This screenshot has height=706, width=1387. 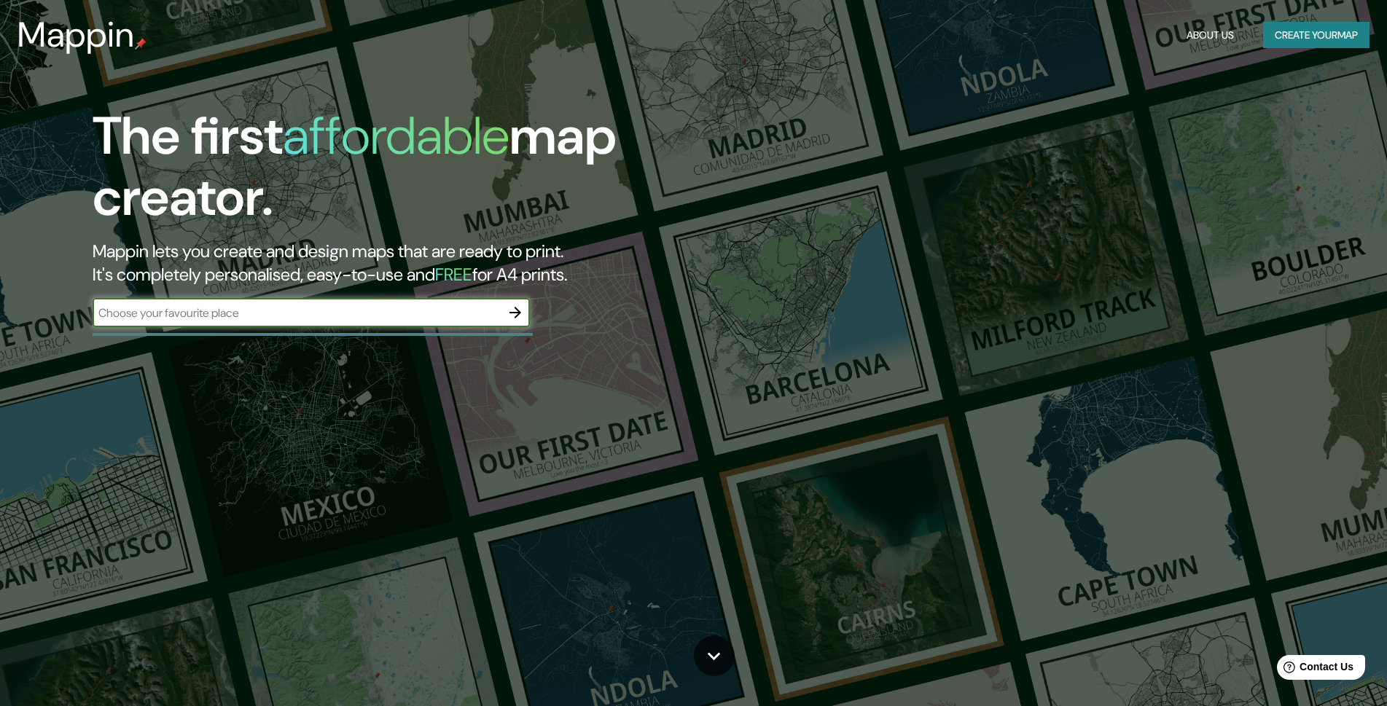 What do you see at coordinates (439, 173) in the screenshot?
I see `h1: The first map creator.` at bounding box center [439, 173].